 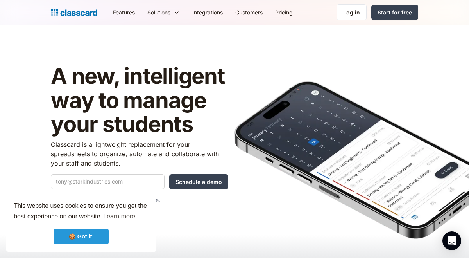 I want to click on a: Pricing, so click(x=284, y=12).